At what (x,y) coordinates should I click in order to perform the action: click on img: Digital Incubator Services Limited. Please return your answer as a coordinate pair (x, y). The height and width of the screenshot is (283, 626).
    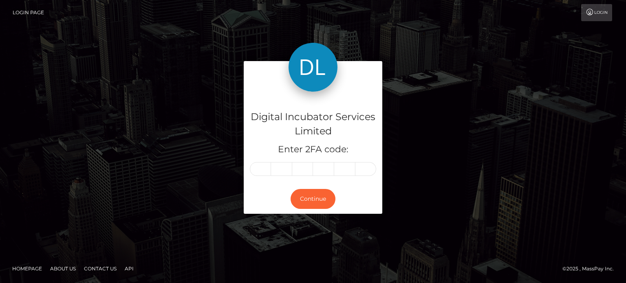
    Looking at the image, I should click on (313, 67).